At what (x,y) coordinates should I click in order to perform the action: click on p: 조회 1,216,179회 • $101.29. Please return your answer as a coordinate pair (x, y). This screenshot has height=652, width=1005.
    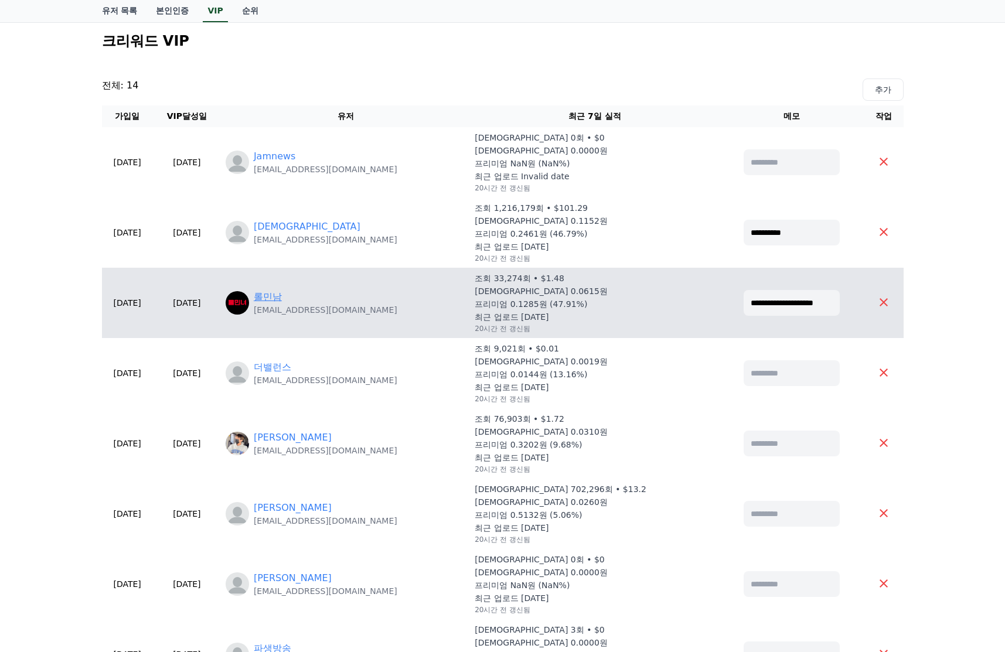
    Looking at the image, I should click on (531, 208).